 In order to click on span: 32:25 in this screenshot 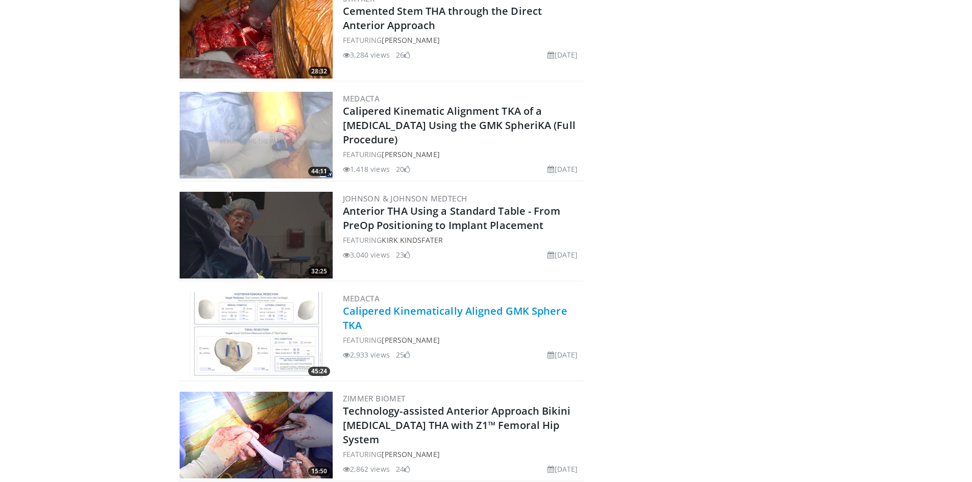, I will do `click(319, 272)`.